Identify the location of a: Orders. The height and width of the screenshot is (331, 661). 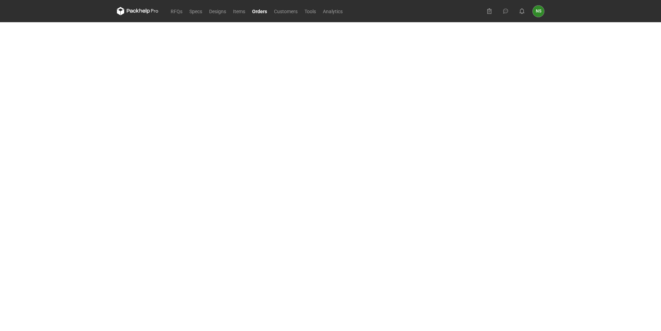
(259, 11).